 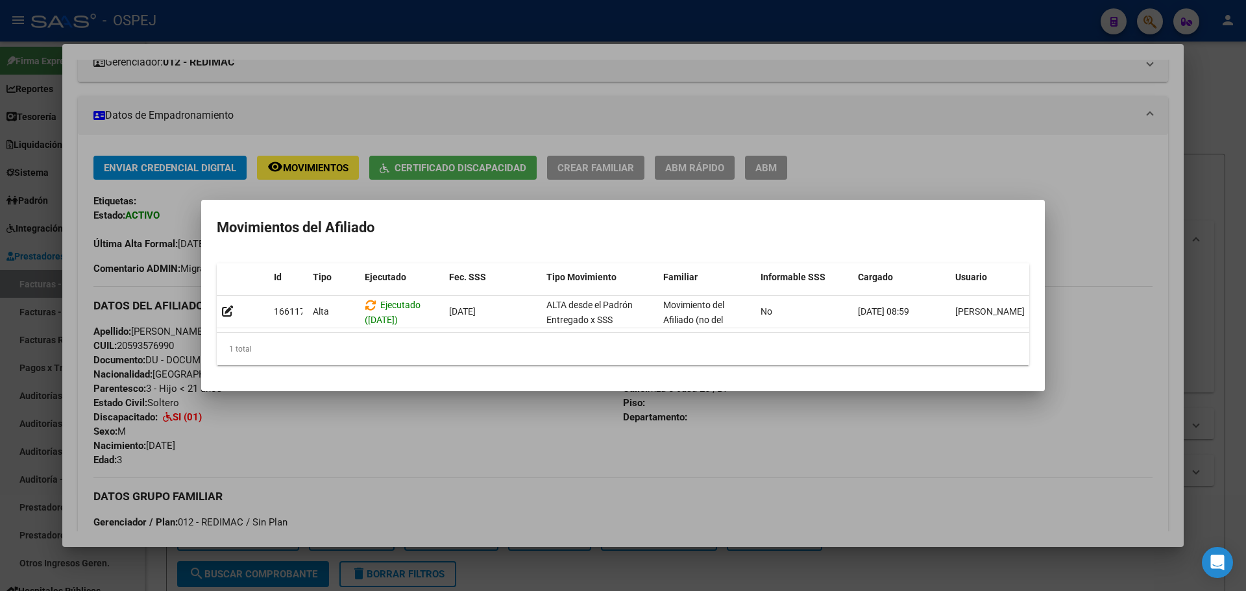 What do you see at coordinates (1217, 562) in the screenshot?
I see `div: Open Intercom Messenger` at bounding box center [1217, 562].